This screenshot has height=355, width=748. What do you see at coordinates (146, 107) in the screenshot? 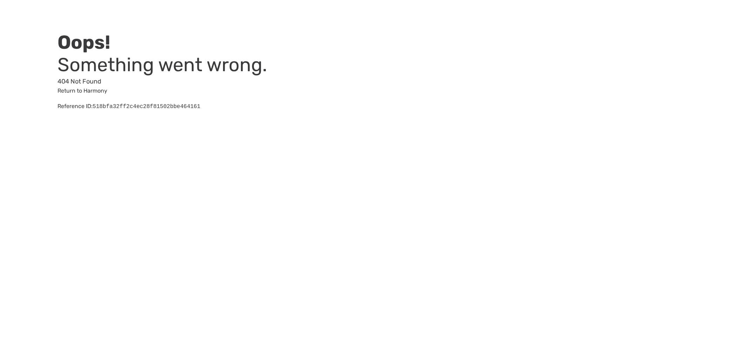
I see `pre: 518bfa32ff2c4ec28f81502bbe464161` at bounding box center [146, 107].